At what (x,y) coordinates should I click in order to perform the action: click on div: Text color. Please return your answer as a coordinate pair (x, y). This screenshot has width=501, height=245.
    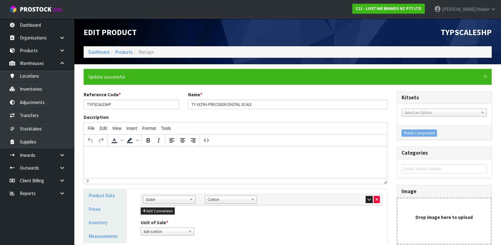
    Looking at the image, I should click on (117, 140).